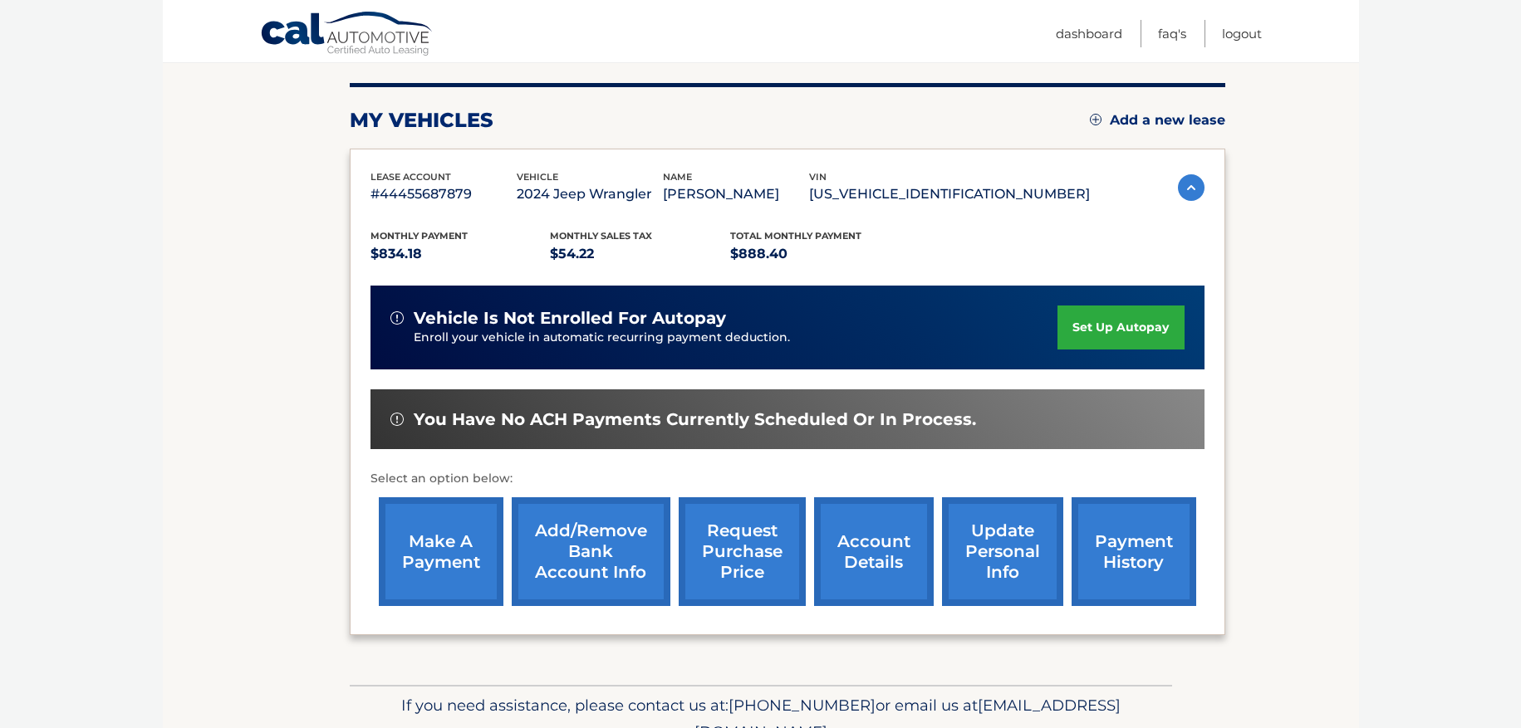 This screenshot has width=1521, height=728. Describe the element at coordinates (874, 552) in the screenshot. I see `a: account details` at that location.